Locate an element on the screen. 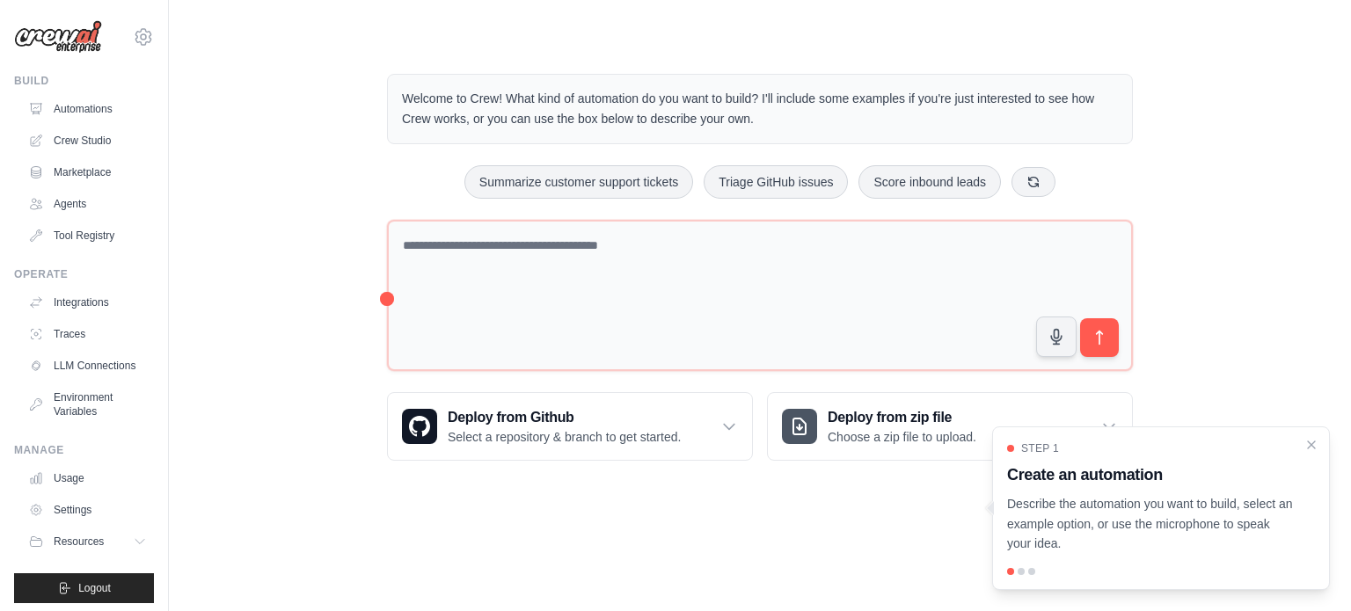 The width and height of the screenshot is (1351, 611). a: Integrations is located at coordinates (87, 303).